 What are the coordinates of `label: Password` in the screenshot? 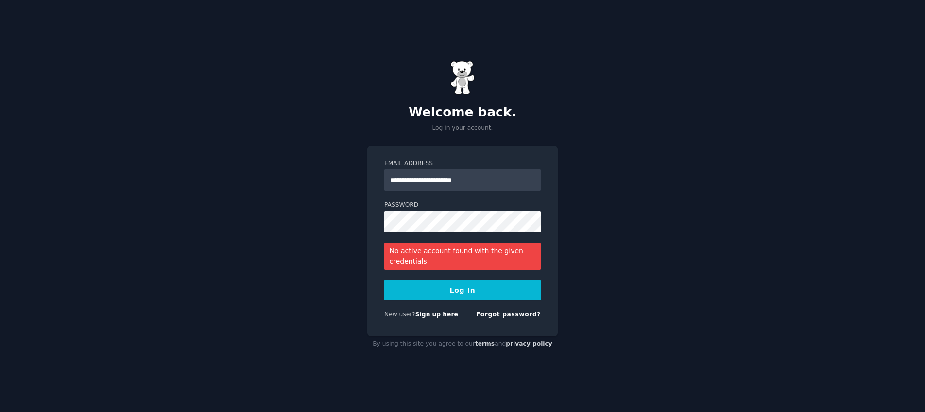 It's located at (462, 205).